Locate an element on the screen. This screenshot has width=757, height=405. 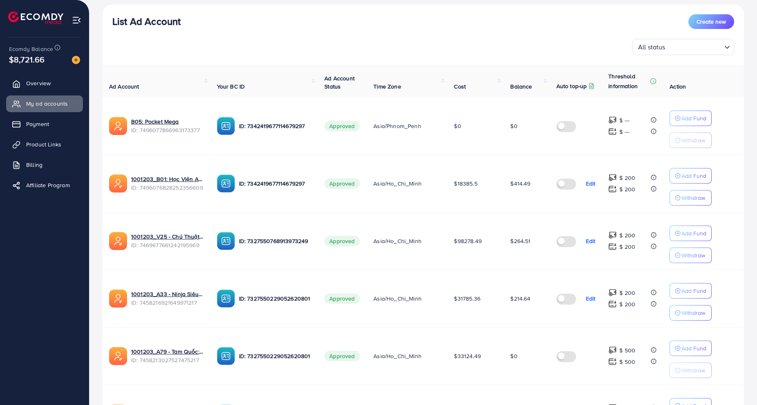
span: All status is located at coordinates (651, 47).